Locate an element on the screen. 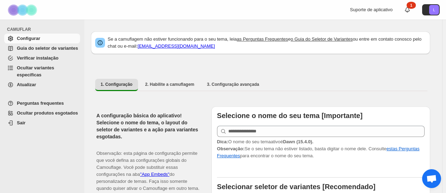 The height and width of the screenshot is (193, 446). font: A configuração básica do aplicativo! Selecione o nome do tema, o layout do seletor de variantes e... is located at coordinates (147, 126).